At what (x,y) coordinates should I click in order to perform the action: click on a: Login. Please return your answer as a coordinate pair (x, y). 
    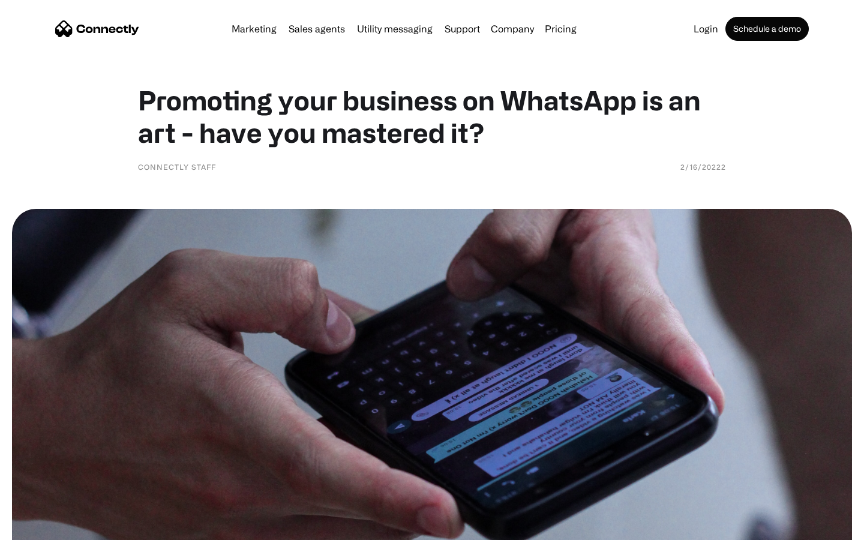
    Looking at the image, I should click on (705, 29).